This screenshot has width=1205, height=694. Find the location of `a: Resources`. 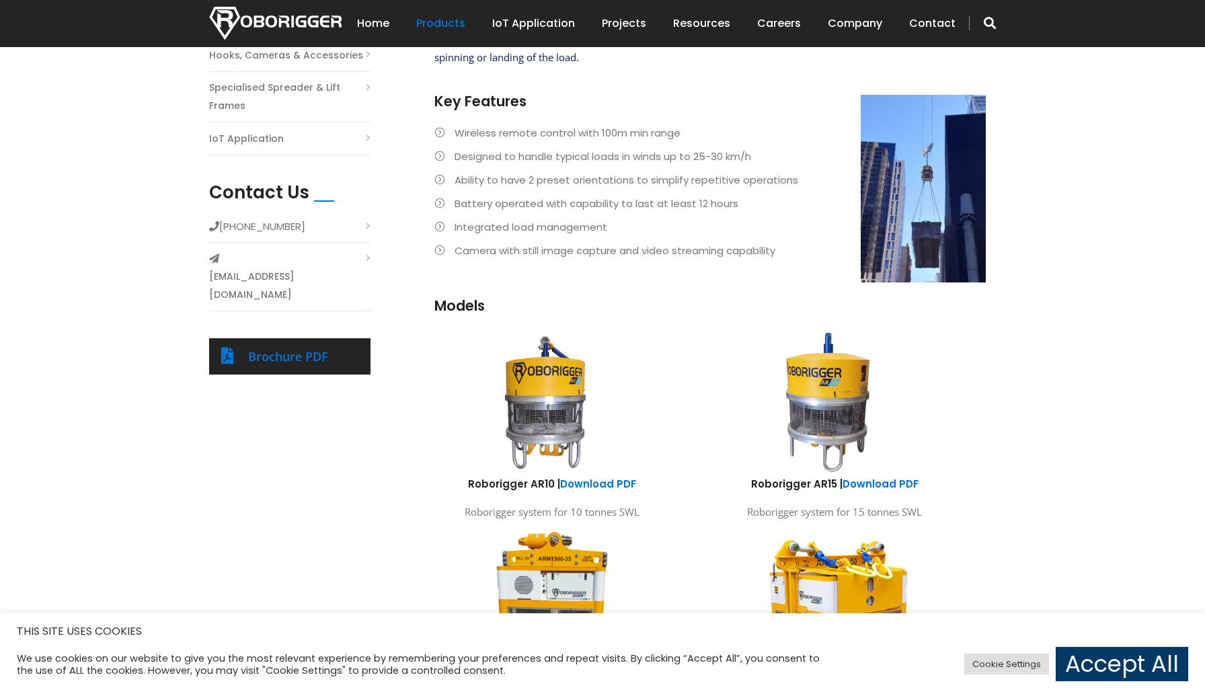

a: Resources is located at coordinates (701, 24).